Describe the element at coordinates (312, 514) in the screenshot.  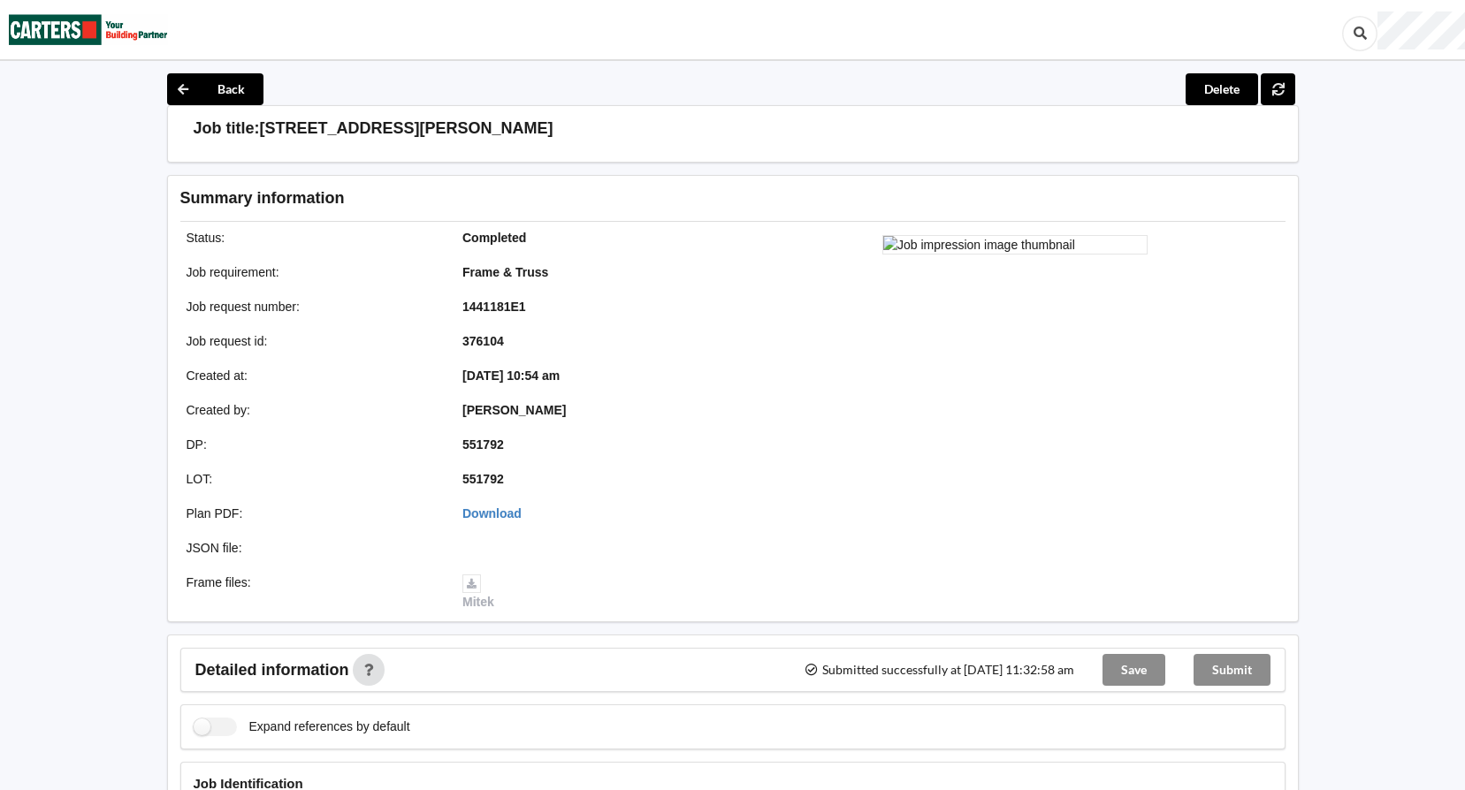
I see `div: Plan PDF :` at that location.